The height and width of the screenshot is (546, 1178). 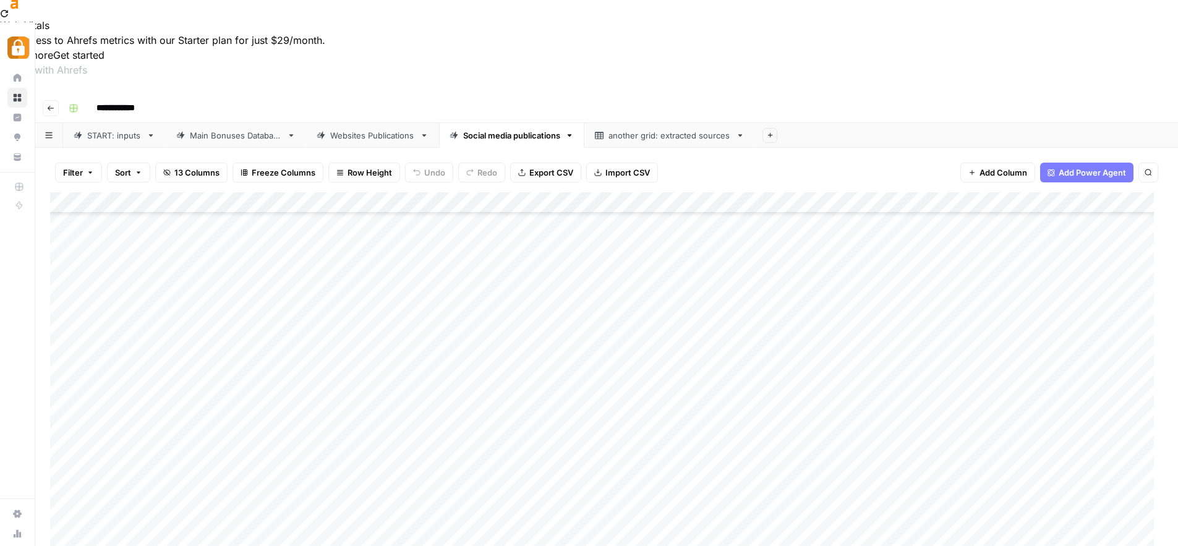 I want to click on span: Filter, so click(x=73, y=173).